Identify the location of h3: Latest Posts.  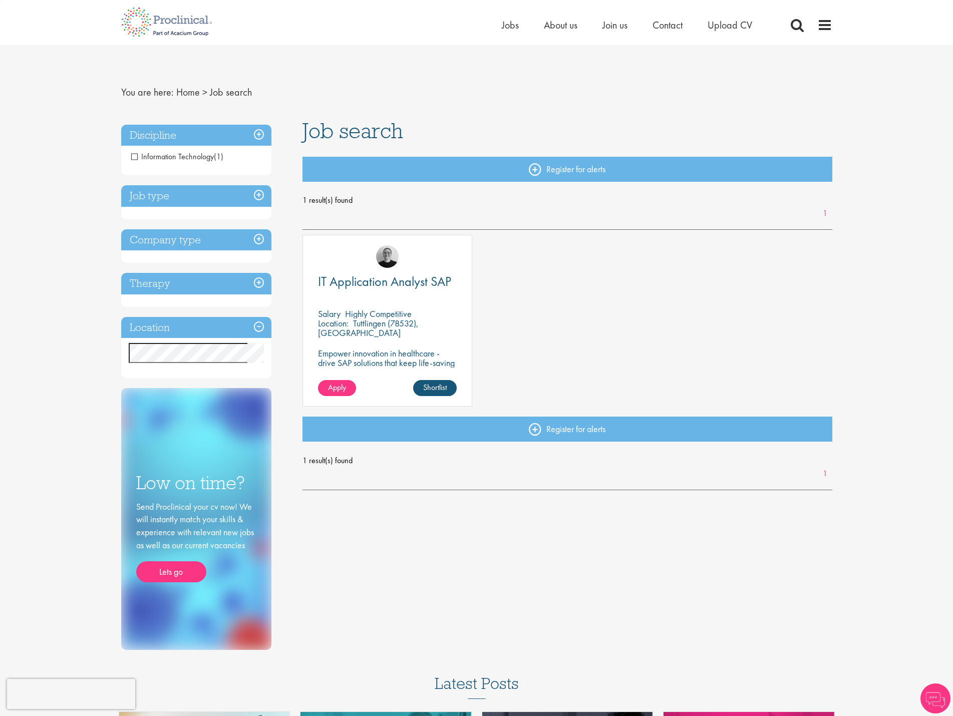
(477, 687).